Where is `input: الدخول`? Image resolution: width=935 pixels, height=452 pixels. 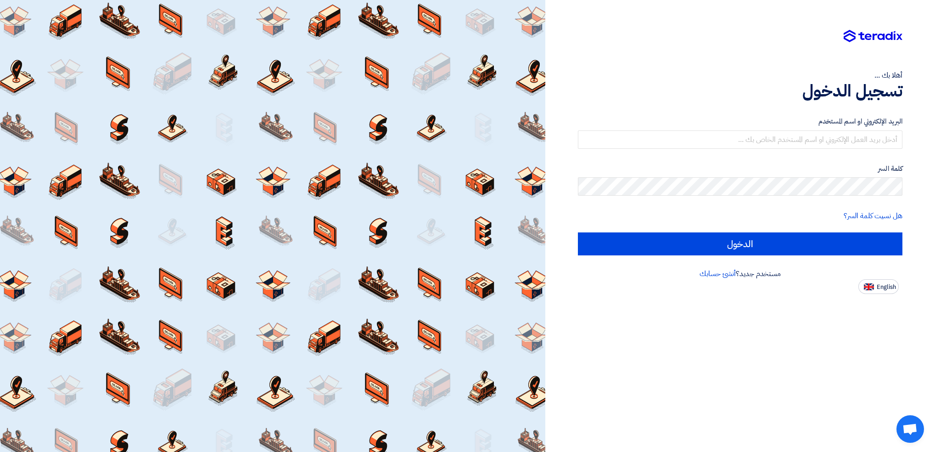 input: الدخول is located at coordinates (740, 244).